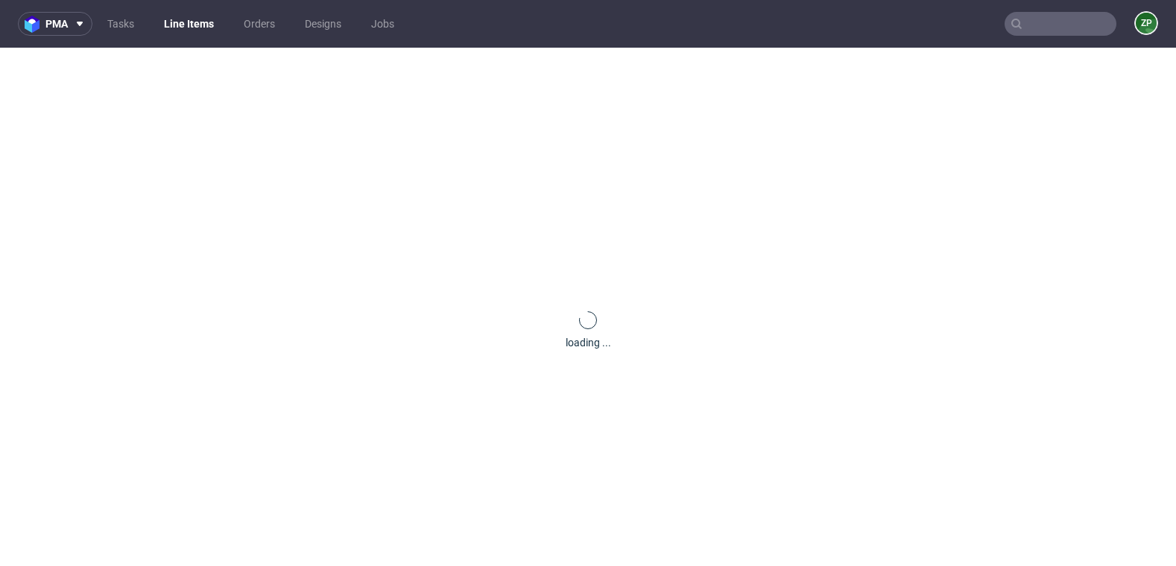 Image resolution: width=1176 pixels, height=566 pixels. I want to click on span: pma, so click(57, 24).